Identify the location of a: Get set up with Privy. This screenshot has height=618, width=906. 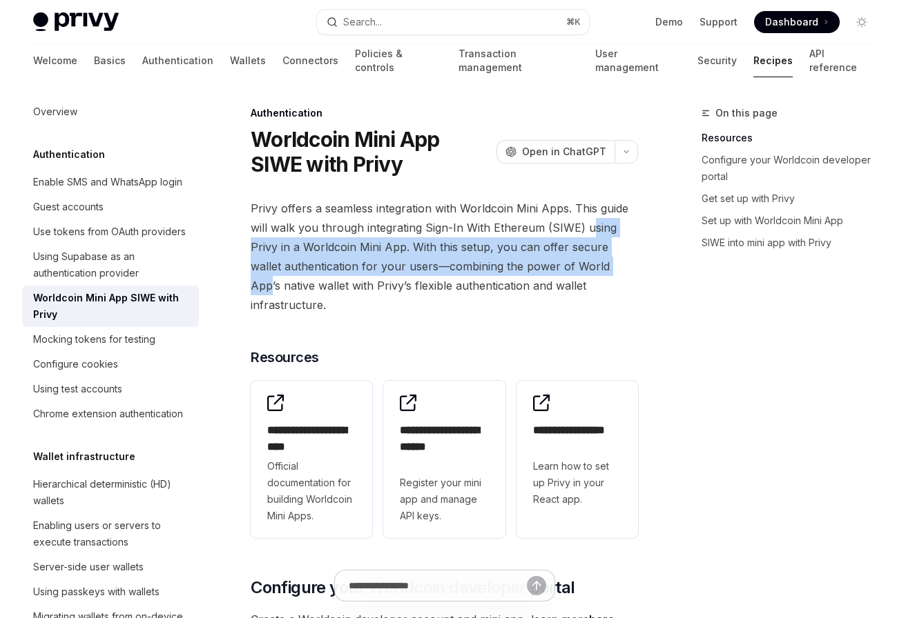
(792, 199).